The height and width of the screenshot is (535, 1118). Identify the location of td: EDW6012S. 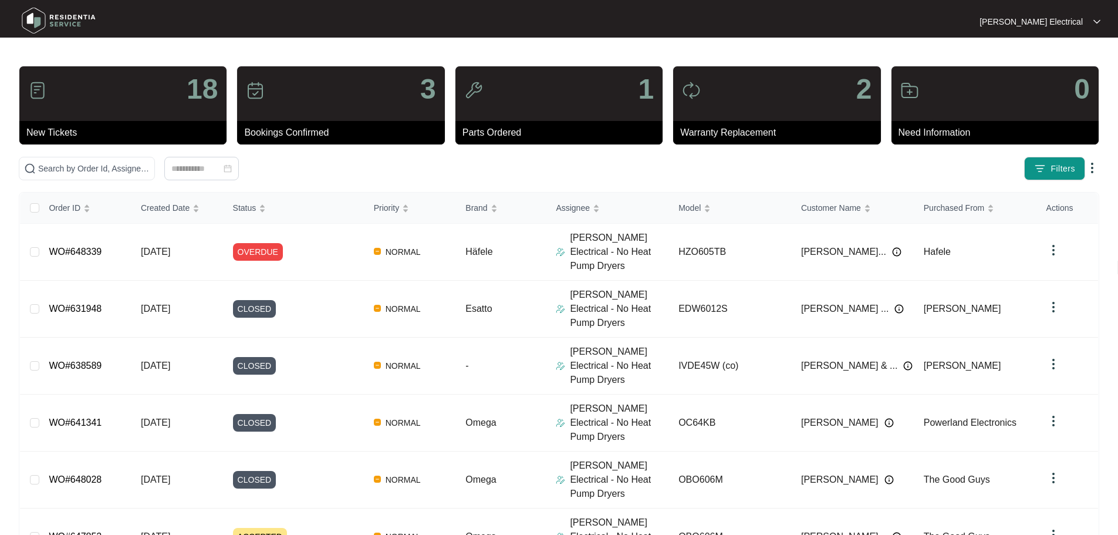
(730, 309).